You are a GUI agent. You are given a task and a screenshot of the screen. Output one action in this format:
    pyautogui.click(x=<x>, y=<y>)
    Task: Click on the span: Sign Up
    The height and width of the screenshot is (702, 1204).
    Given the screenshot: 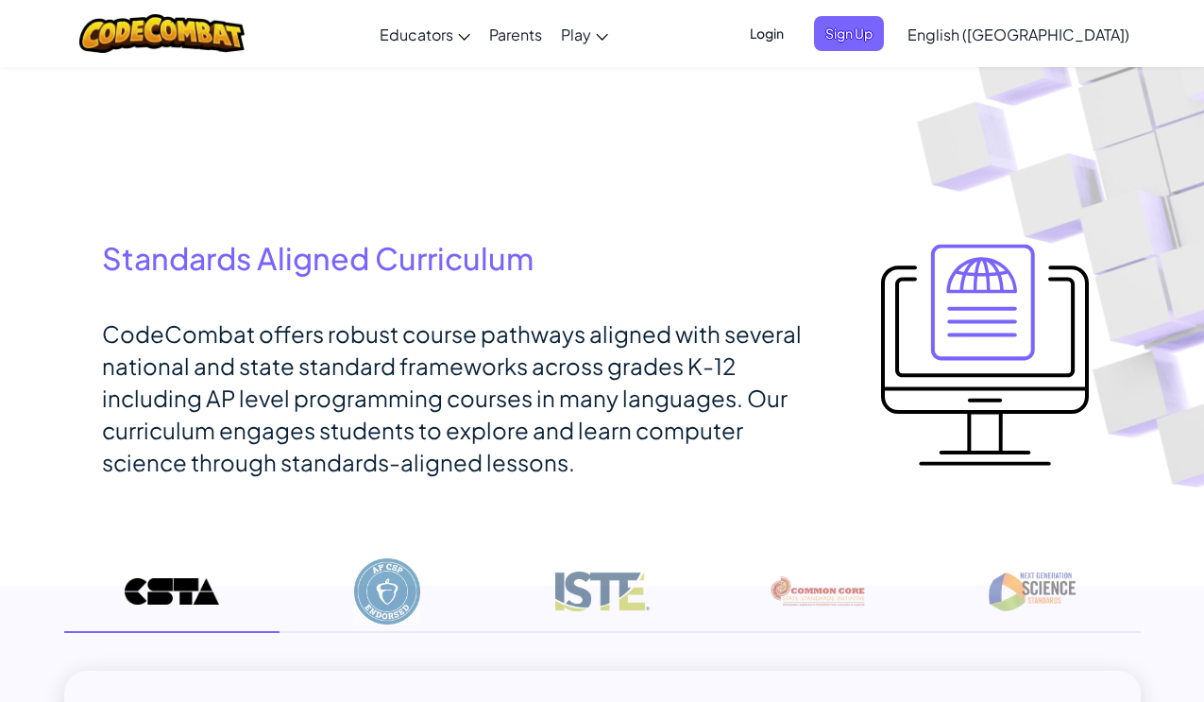 What is the action you would take?
    pyautogui.click(x=849, y=33)
    